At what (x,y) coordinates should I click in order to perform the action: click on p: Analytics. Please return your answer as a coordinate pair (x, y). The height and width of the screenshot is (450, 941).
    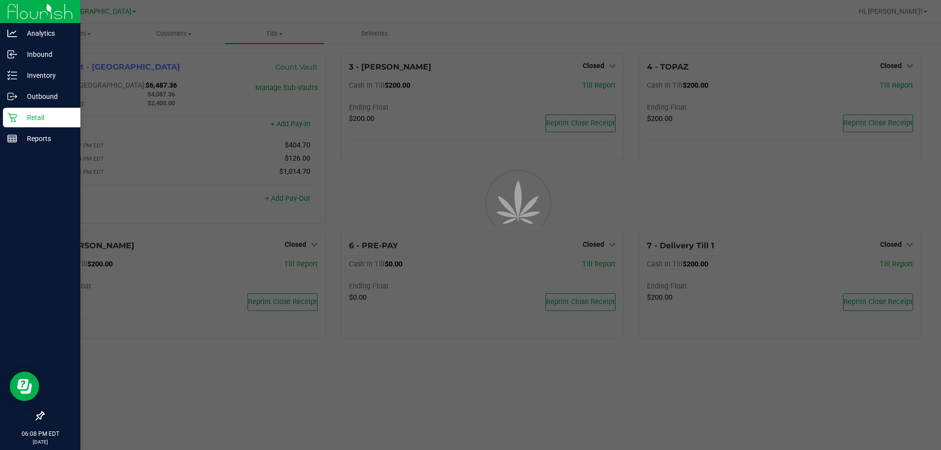
    Looking at the image, I should click on (47, 33).